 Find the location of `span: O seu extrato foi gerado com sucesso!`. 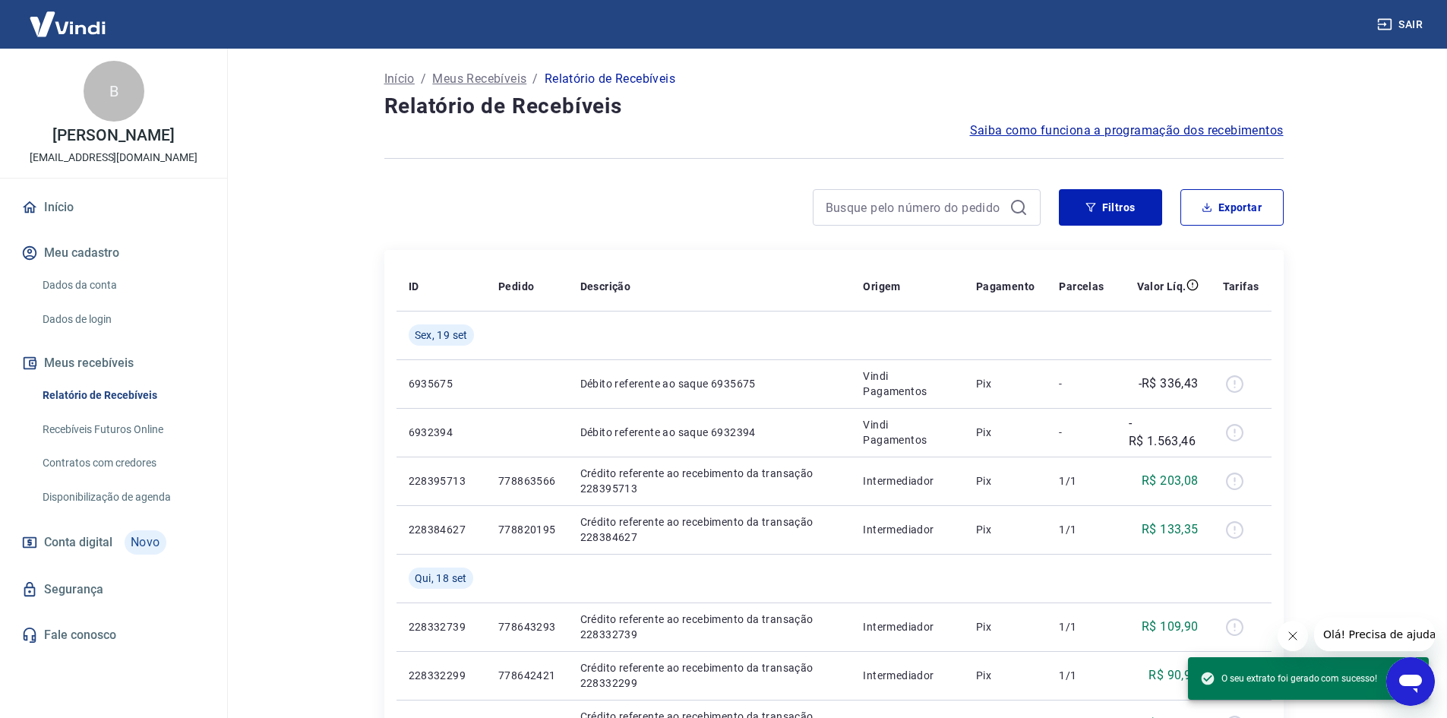

span: O seu extrato foi gerado com sucesso! is located at coordinates (1288, 678).